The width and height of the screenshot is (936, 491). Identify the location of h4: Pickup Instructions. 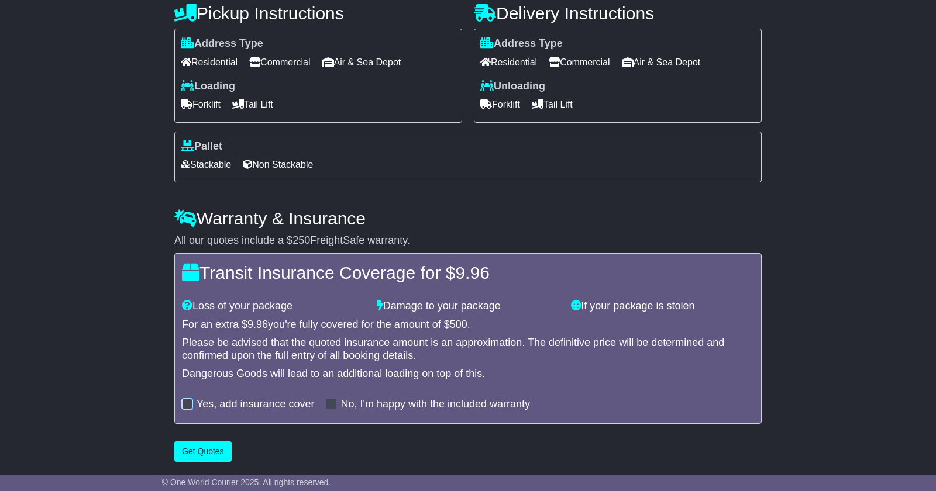
(318, 13).